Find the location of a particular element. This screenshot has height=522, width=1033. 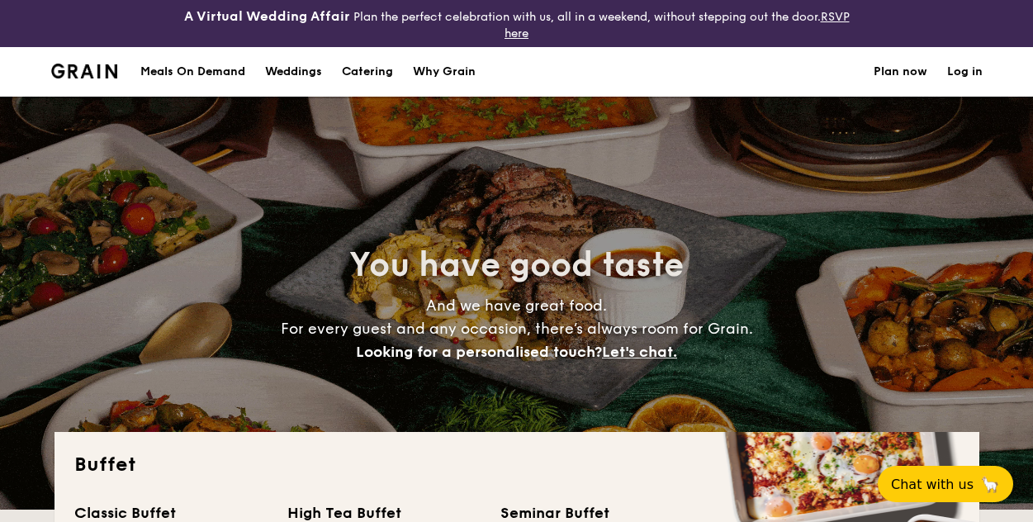

button: Chat with us🦙 is located at coordinates (945, 484).